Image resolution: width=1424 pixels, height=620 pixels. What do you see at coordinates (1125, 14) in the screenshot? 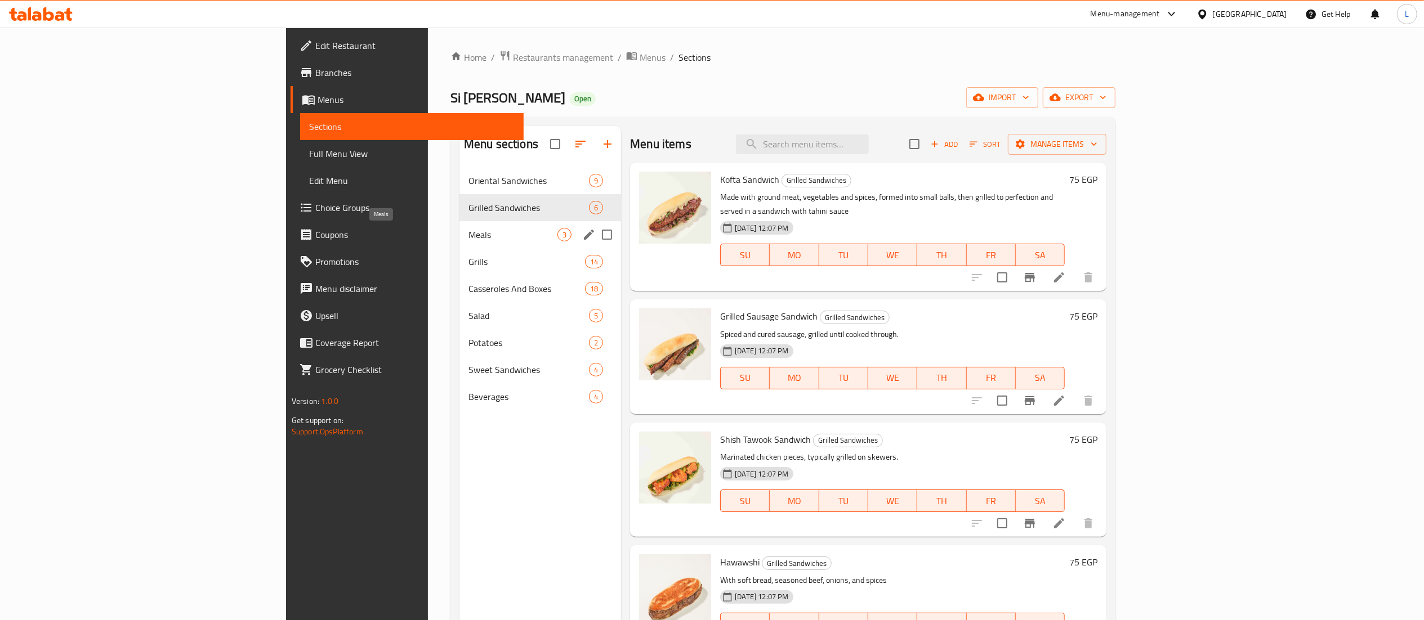
I see `div: Menu-management` at bounding box center [1125, 14].